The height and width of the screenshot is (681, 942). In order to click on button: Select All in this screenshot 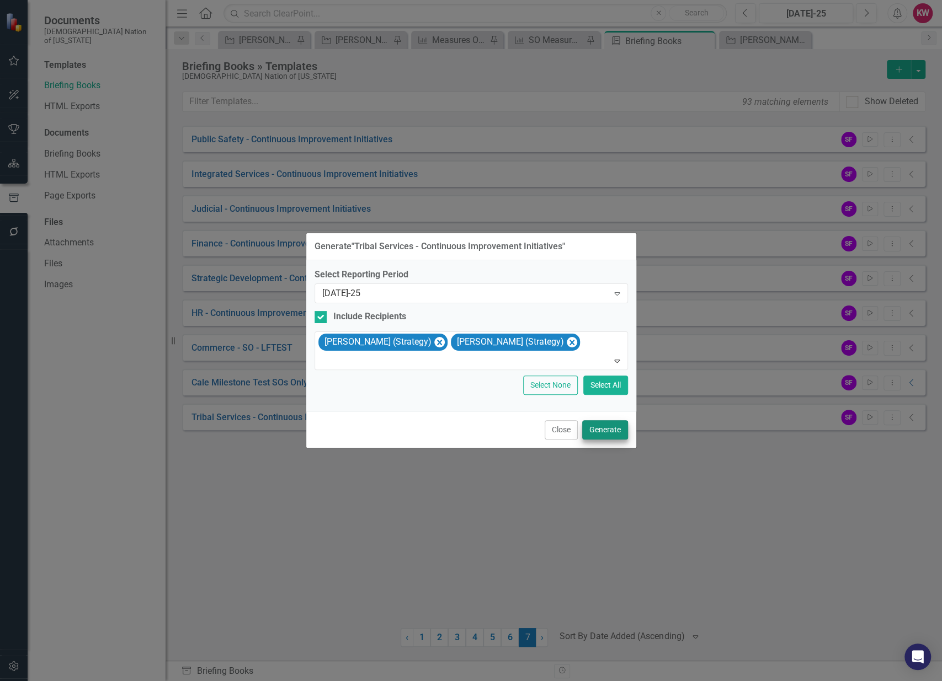, I will do `click(605, 385)`.